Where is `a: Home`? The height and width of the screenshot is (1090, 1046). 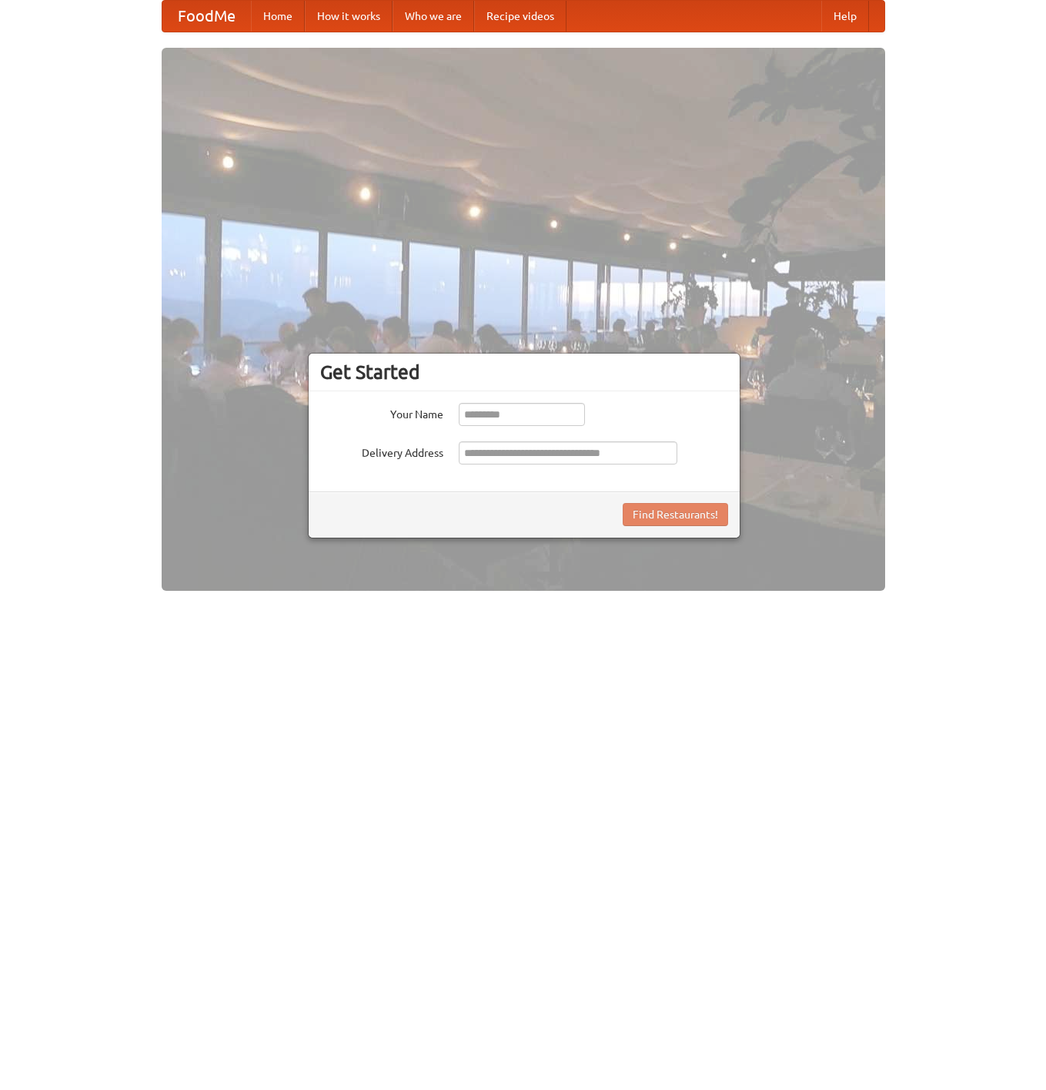
a: Home is located at coordinates (278, 16).